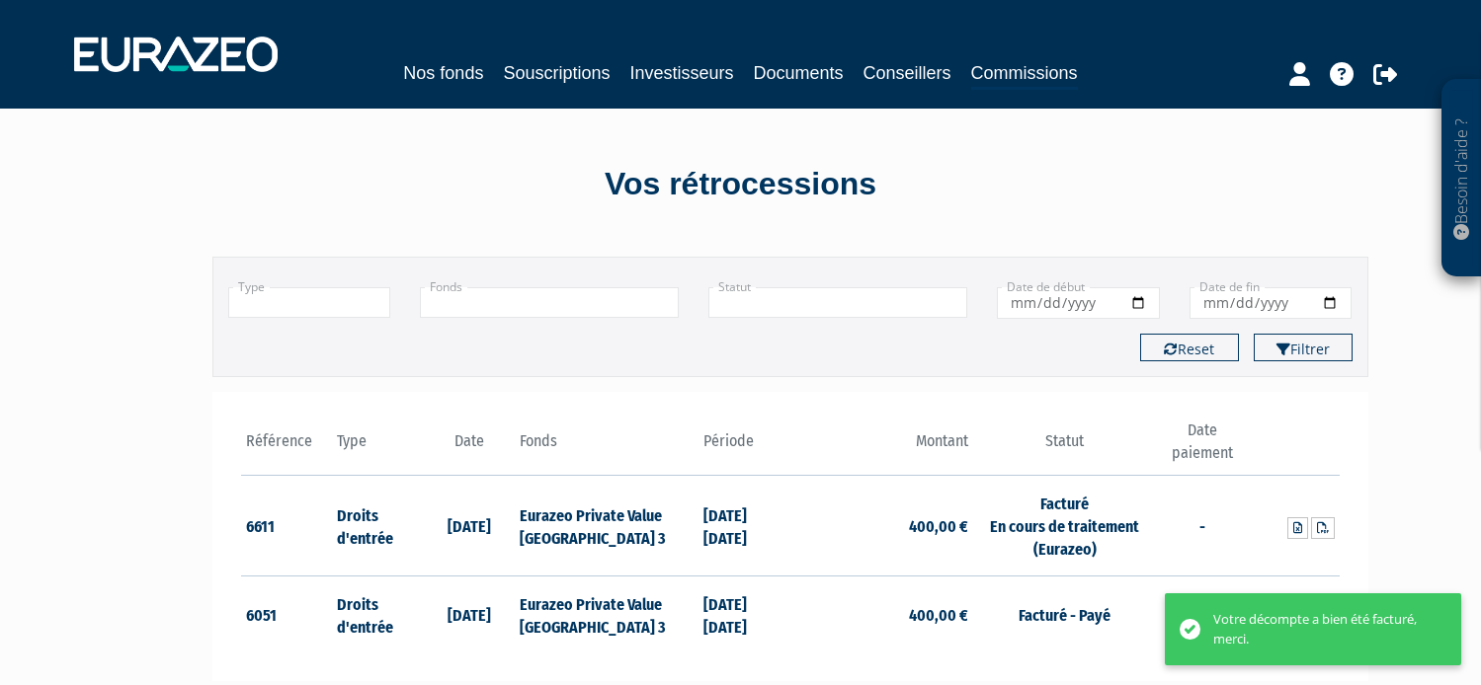  I want to click on a: Commissions, so click(1024, 74).